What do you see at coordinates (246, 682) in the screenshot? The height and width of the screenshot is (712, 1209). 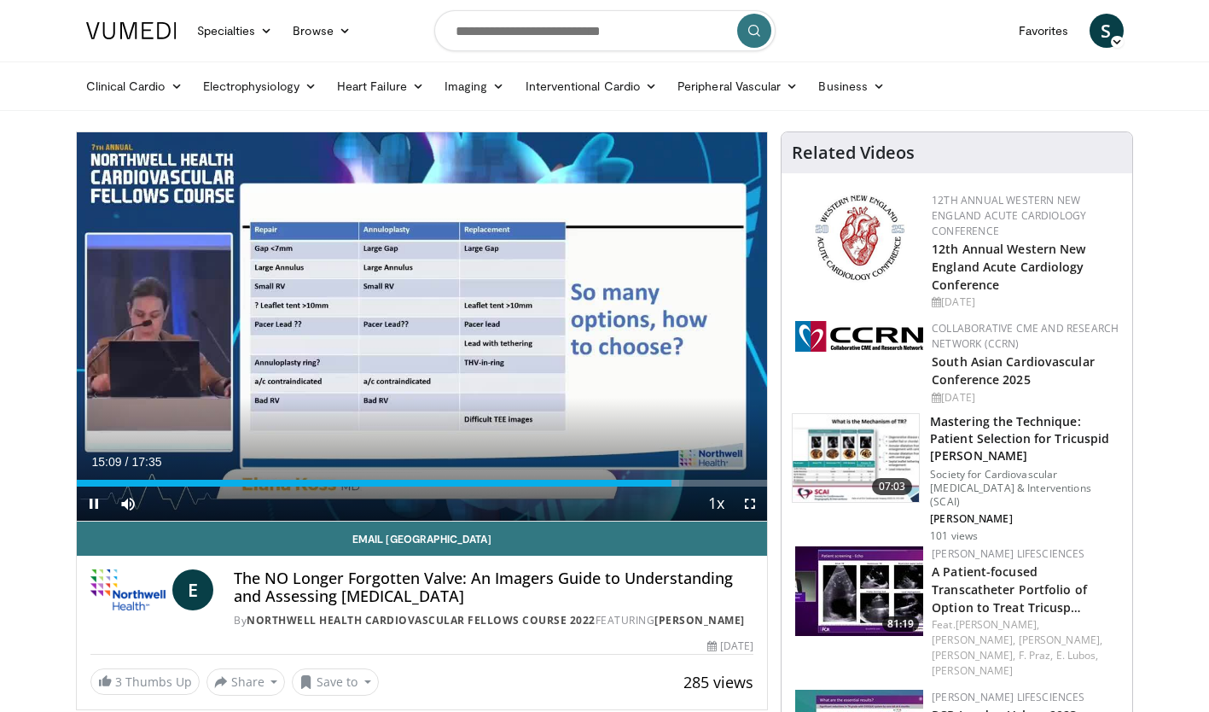 I see `button: Share` at bounding box center [246, 682].